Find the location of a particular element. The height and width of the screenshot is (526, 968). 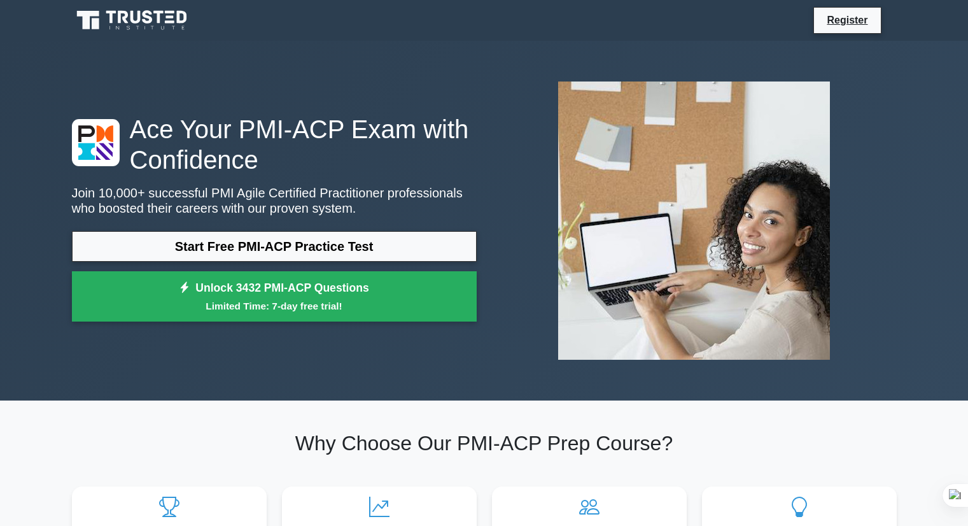

a: Unlock 3432 PMI-ACP QuestionsLimited Time: 7-day free trial! is located at coordinates (274, 297).